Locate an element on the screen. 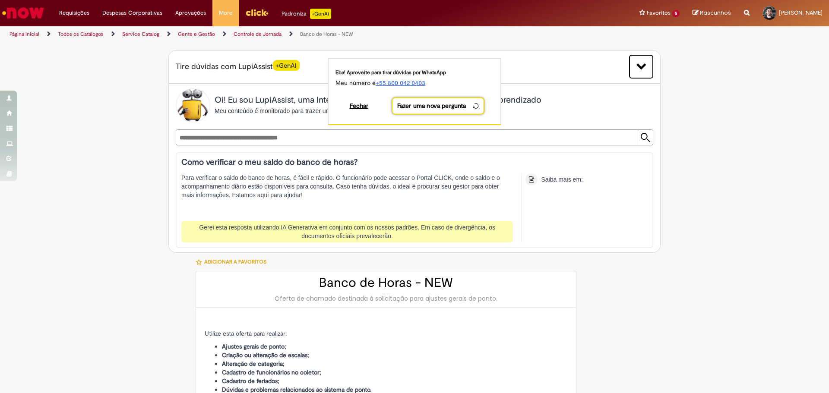 The width and height of the screenshot is (829, 393). p: Meu número é is located at coordinates (414, 83).